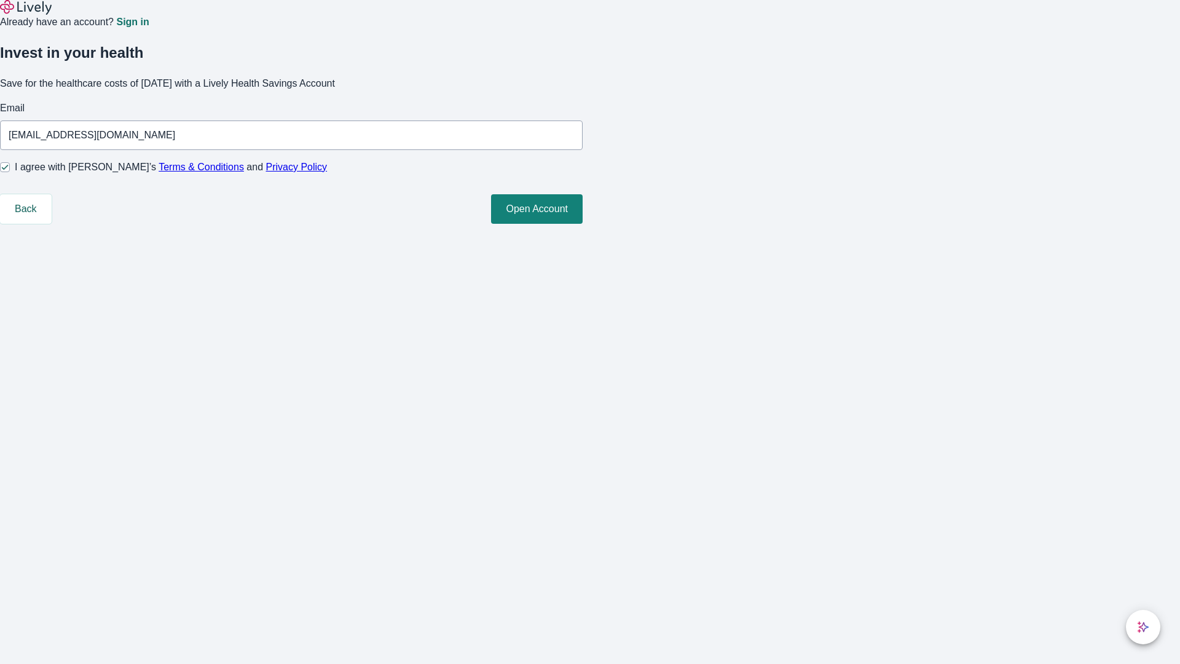 The width and height of the screenshot is (1180, 664). Describe the element at coordinates (132, 22) in the screenshot. I see `a: Sign in` at that location.